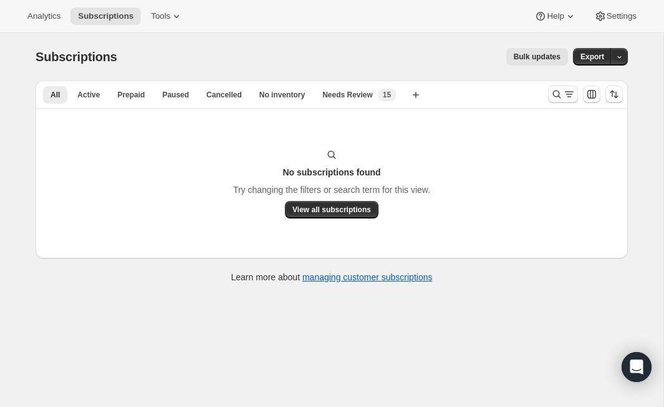 The width and height of the screenshot is (664, 407). What do you see at coordinates (332, 190) in the screenshot?
I see `p: Try changing the filters or search term for this view.` at bounding box center [332, 190].